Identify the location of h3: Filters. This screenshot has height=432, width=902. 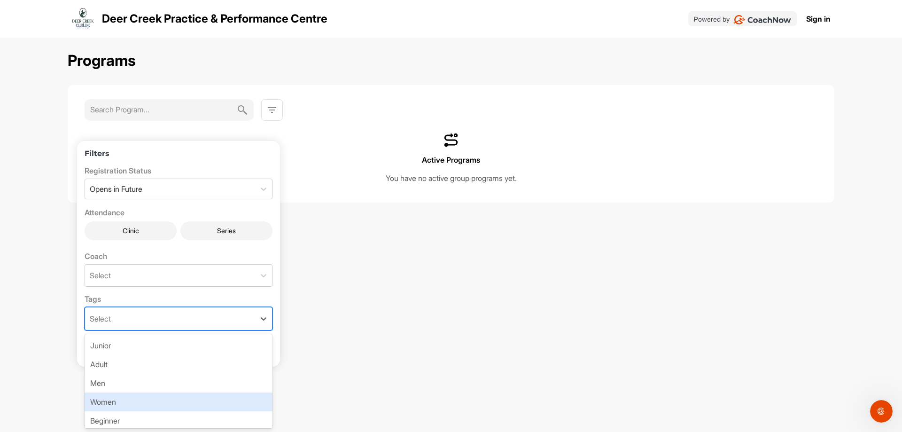
(178, 153).